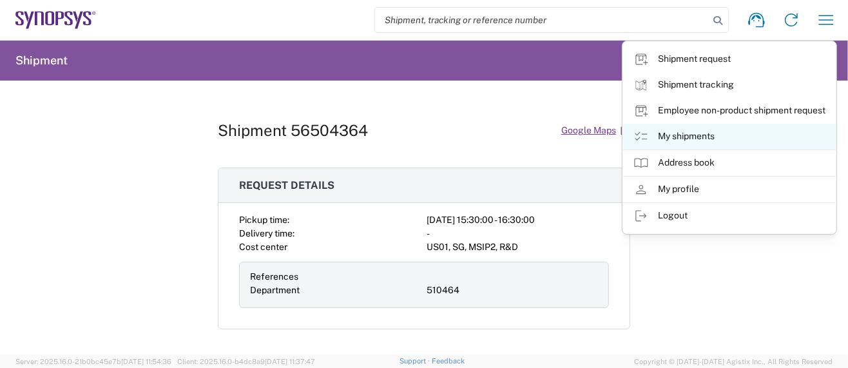  What do you see at coordinates (729, 216) in the screenshot?
I see `a: Logout` at bounding box center [729, 216].